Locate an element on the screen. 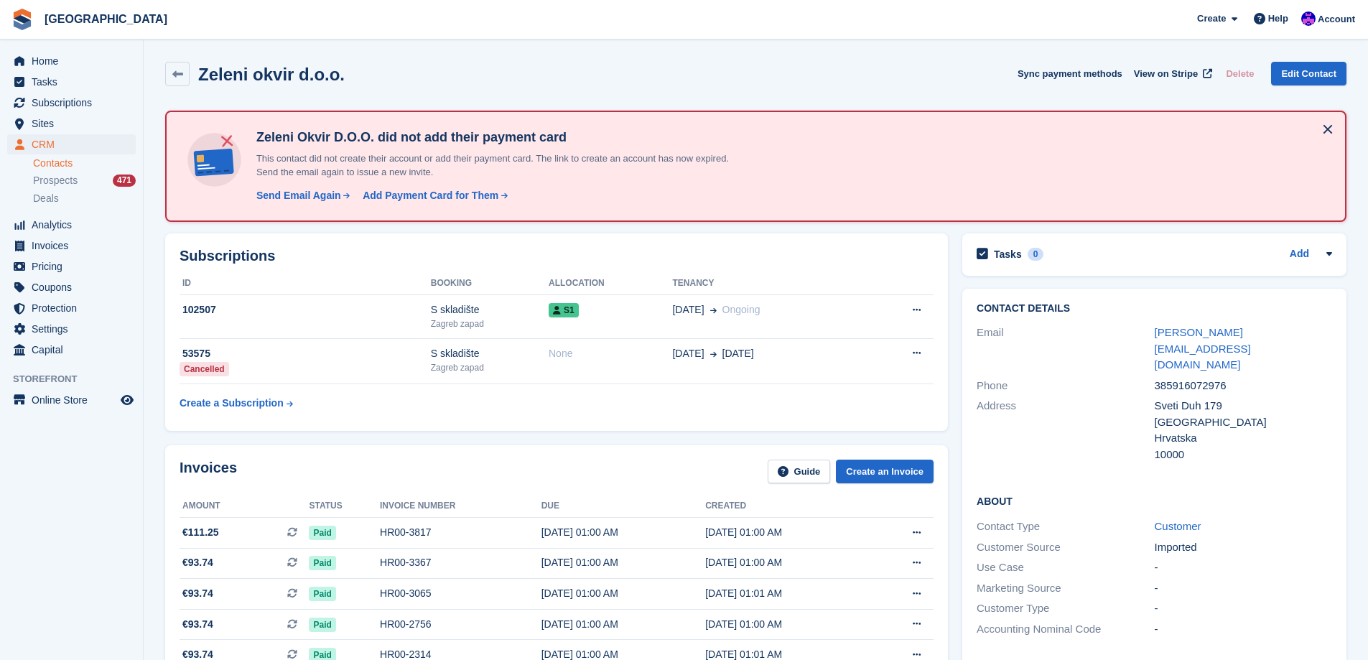 This screenshot has height=660, width=1368. th: Allocation is located at coordinates (610, 284).